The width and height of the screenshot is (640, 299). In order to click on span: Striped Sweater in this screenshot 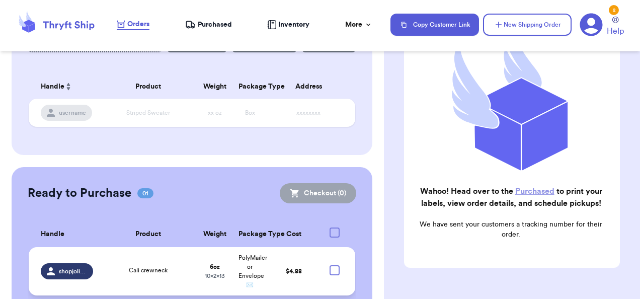, I will do `click(148, 113)`.